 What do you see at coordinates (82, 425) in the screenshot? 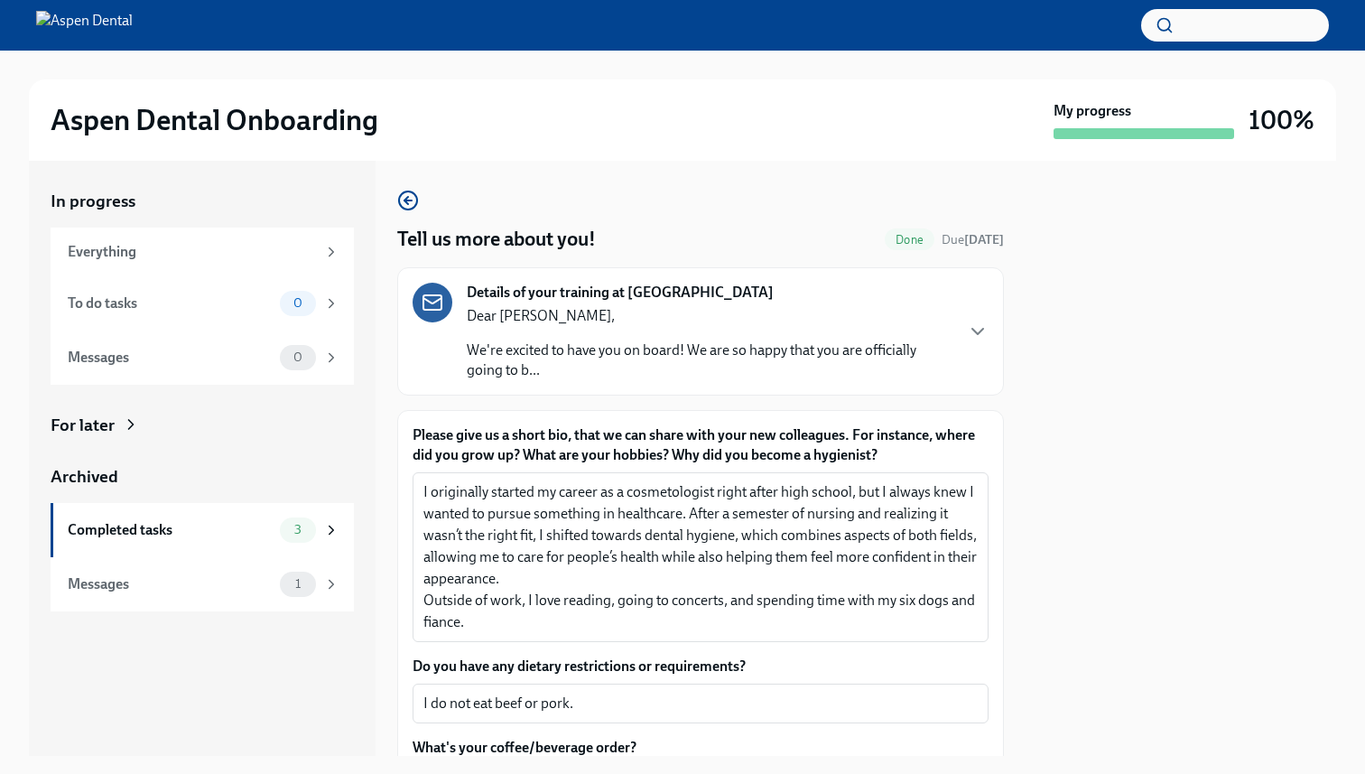
I see `div: For later` at bounding box center [82, 425].